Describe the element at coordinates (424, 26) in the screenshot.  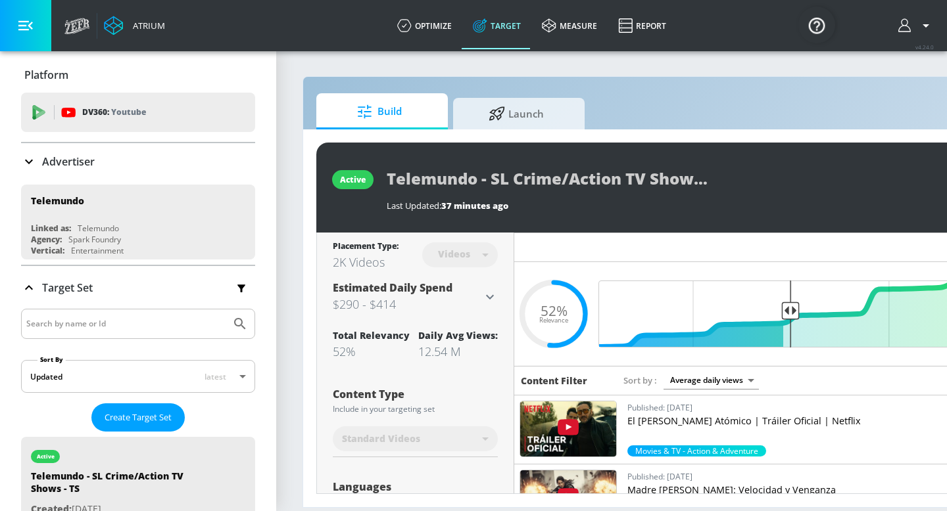
I see `a: optimize` at that location.